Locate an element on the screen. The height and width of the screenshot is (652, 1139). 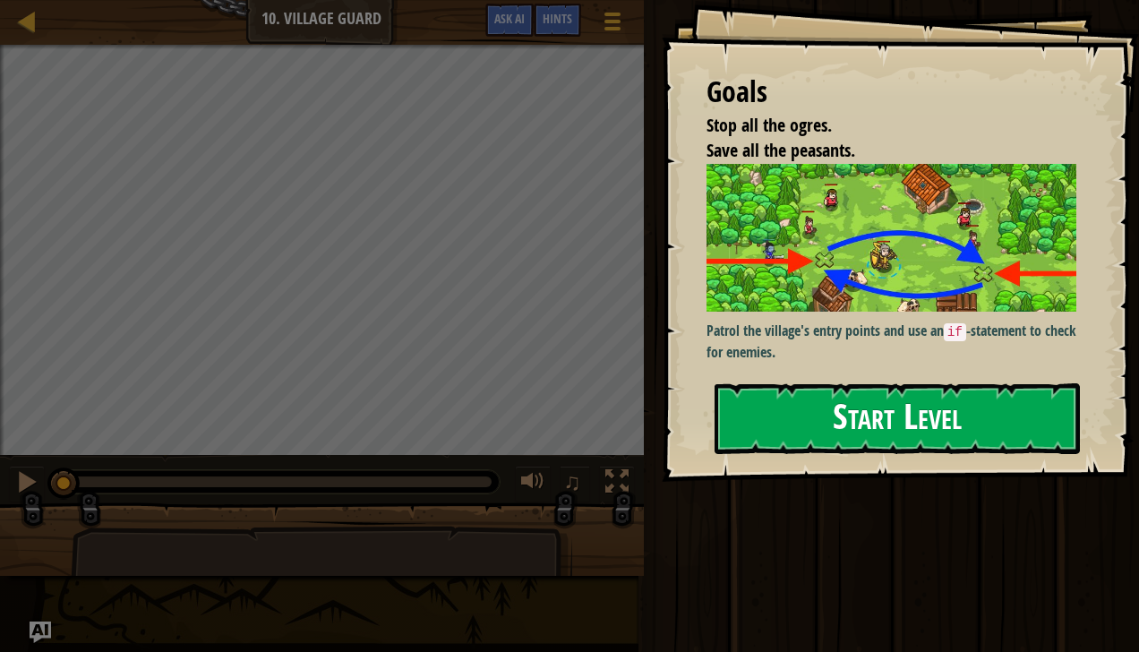
button: Ctrl + P: Pause is located at coordinates (27, 484).